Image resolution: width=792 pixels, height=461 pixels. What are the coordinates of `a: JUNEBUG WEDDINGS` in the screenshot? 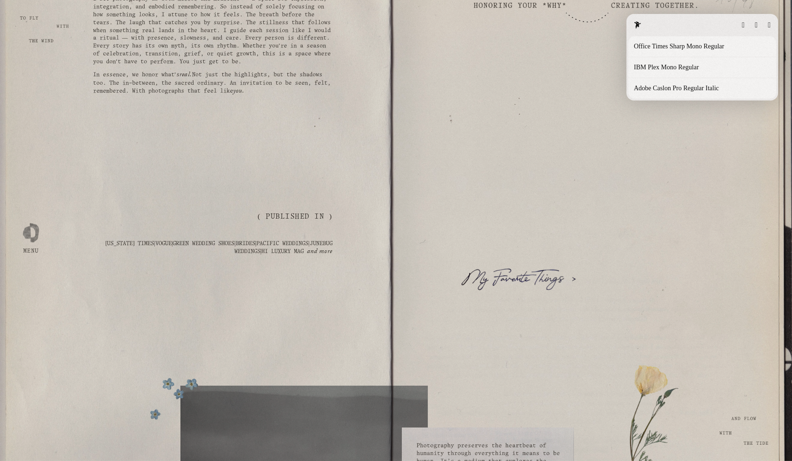 It's located at (283, 247).